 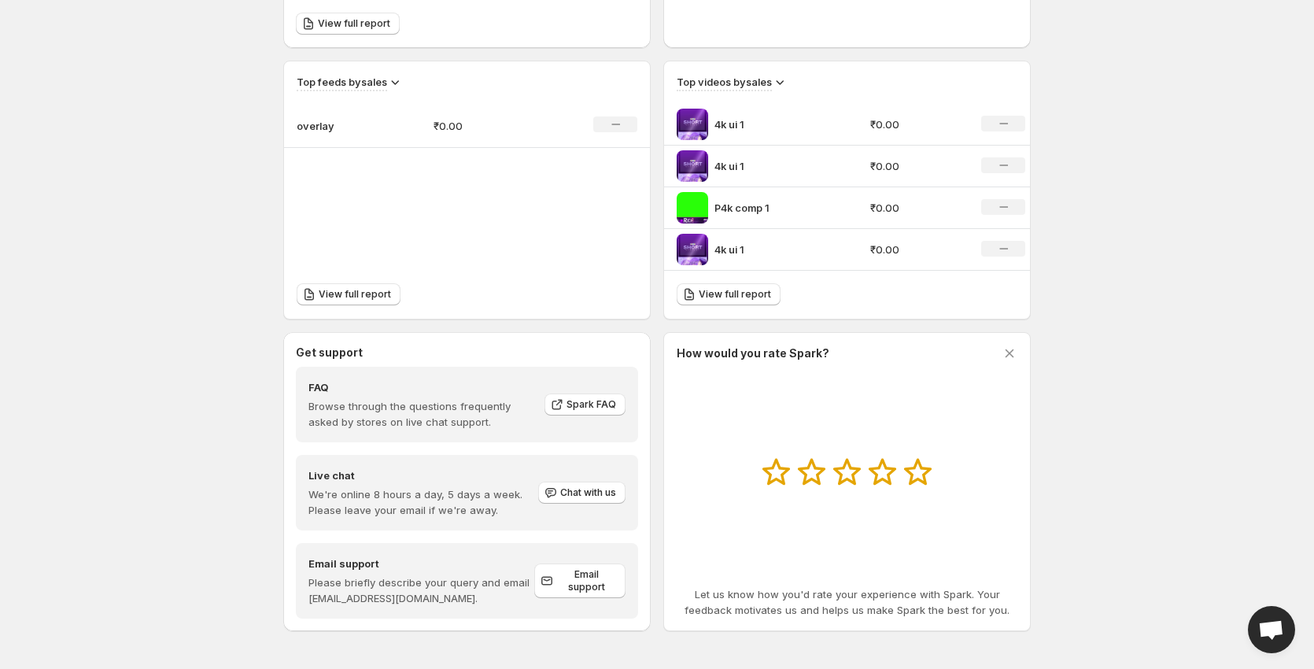 I want to click on span: Email support, so click(x=586, y=581).